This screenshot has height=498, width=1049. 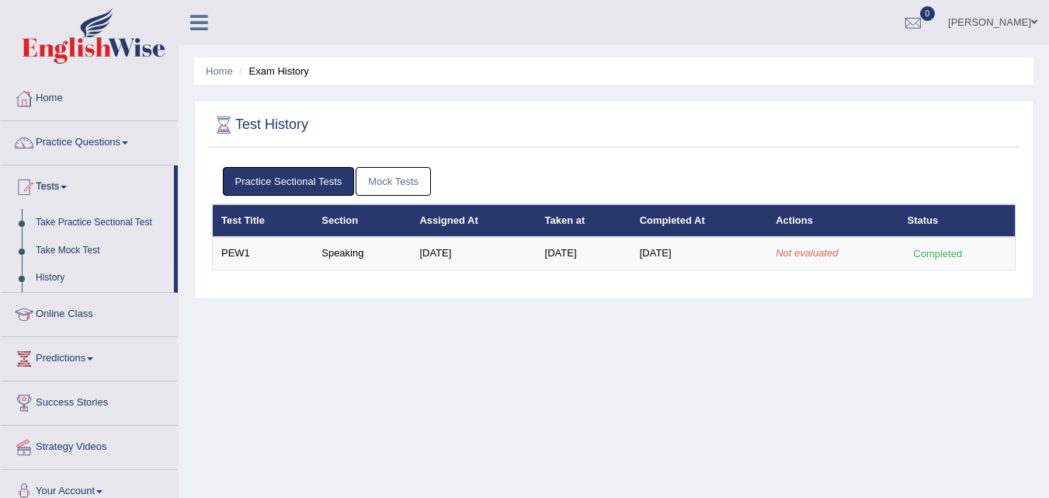 I want to click on a: Tests, so click(x=87, y=185).